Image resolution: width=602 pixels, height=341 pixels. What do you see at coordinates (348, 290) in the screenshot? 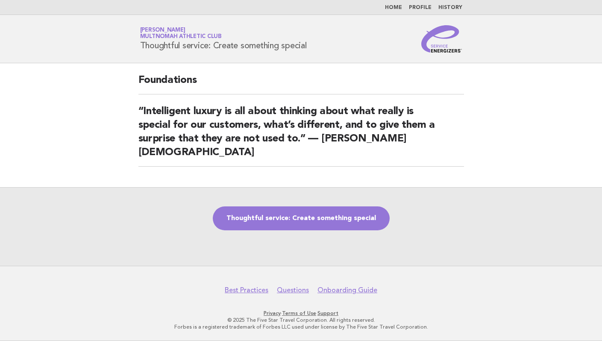
I see `a: Onboarding Guide` at bounding box center [348, 290].